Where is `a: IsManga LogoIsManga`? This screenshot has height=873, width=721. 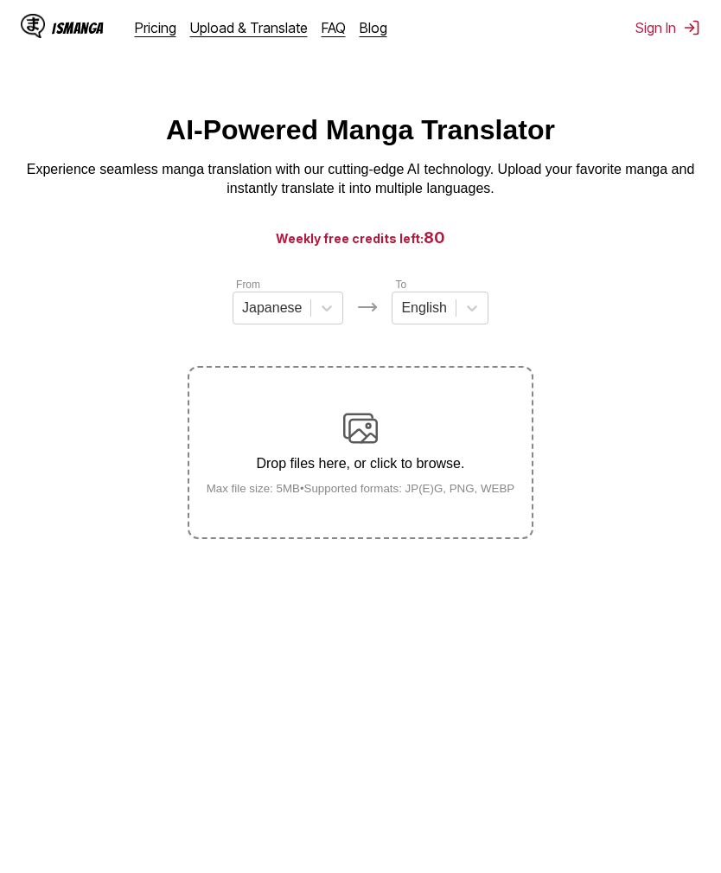
a: IsManga LogoIsManga is located at coordinates (78, 28).